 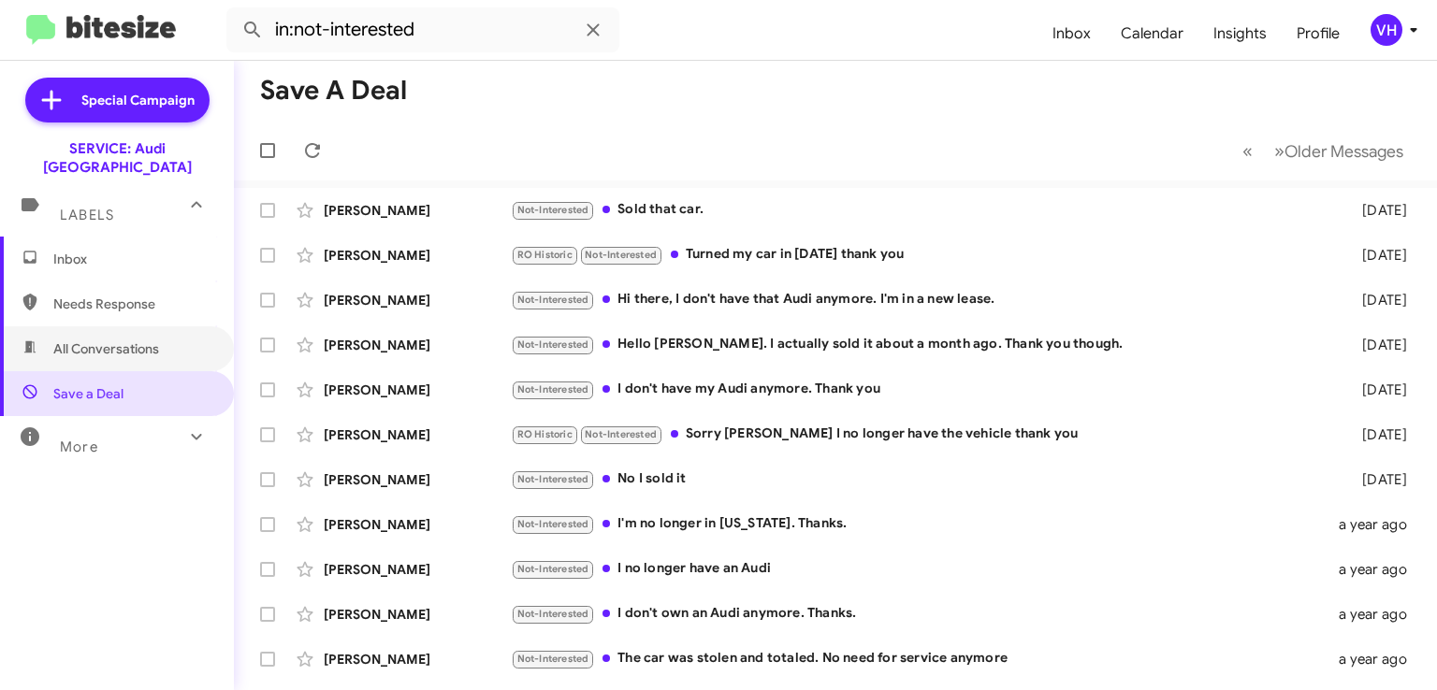 I want to click on div: The car was stolen and totaled. No need for service anymore, so click(x=924, y=658).